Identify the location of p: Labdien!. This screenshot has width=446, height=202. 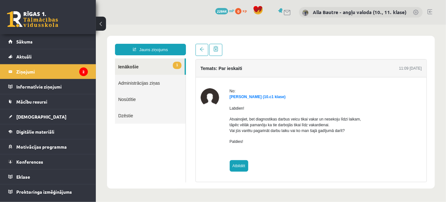
(200, 84).